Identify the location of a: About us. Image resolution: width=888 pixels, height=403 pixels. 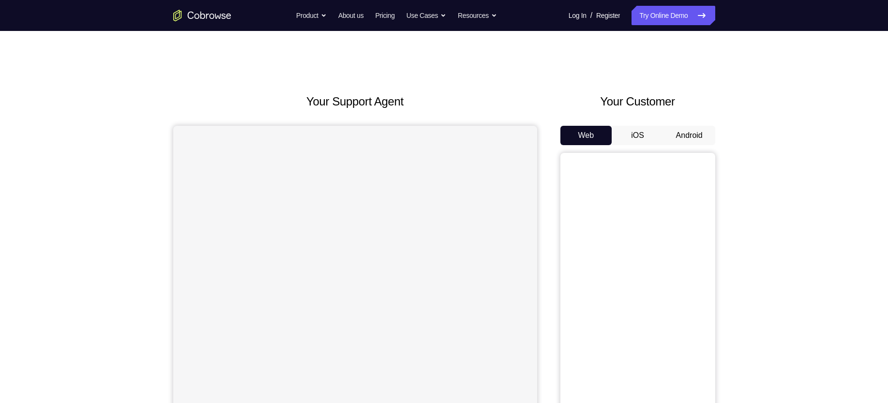
(351, 15).